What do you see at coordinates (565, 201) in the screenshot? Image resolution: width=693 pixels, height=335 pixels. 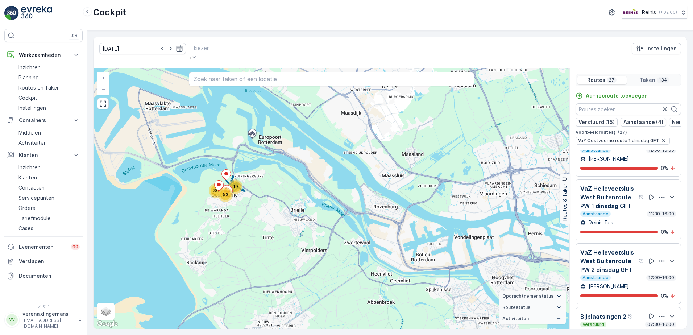 I see `p: Routes & Taken` at bounding box center [565, 201].